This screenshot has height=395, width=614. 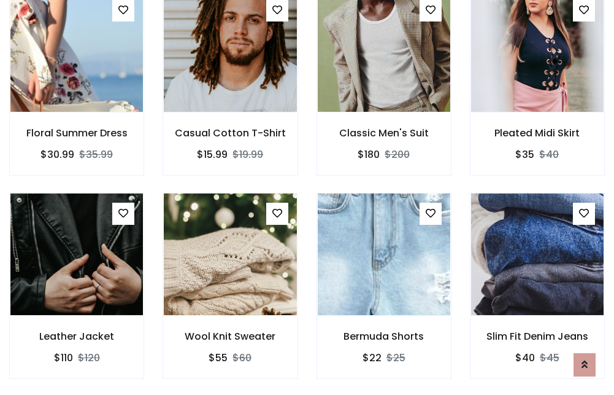 I want to click on h6: $40, so click(x=525, y=357).